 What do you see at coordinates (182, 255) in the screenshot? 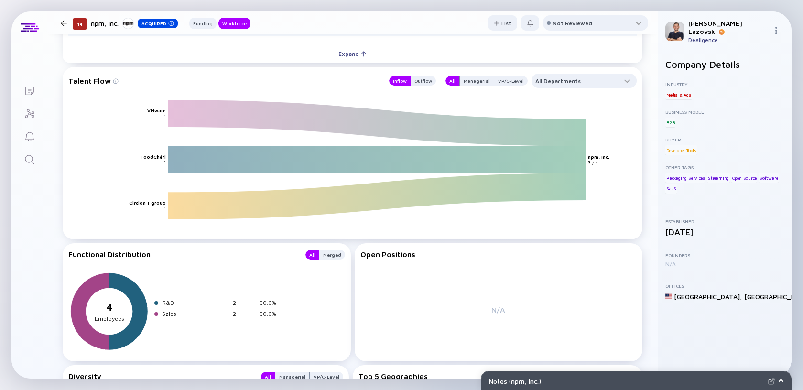
I see `div: Functional Distribution` at bounding box center [182, 255].